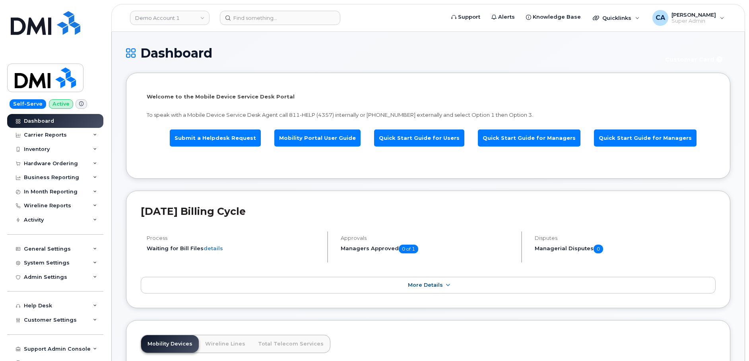  I want to click on a: Mobility Portal User Guide, so click(317, 138).